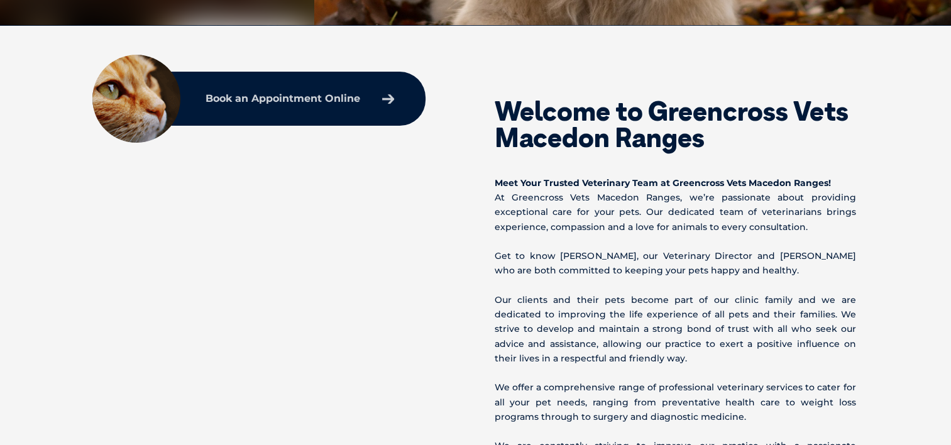 Image resolution: width=951 pixels, height=445 pixels. What do you see at coordinates (675, 402) in the screenshot?
I see `p: We offer a comprehensive range of professional veterinary services to cater for all your pet need...` at bounding box center [675, 402].